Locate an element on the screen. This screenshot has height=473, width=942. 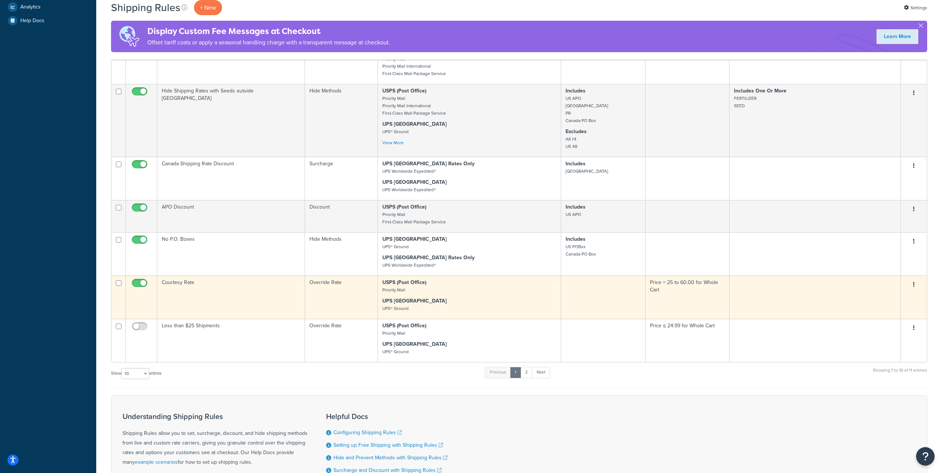
div: Showing 1 to 10 of 11 entries is located at coordinates (900, 374).